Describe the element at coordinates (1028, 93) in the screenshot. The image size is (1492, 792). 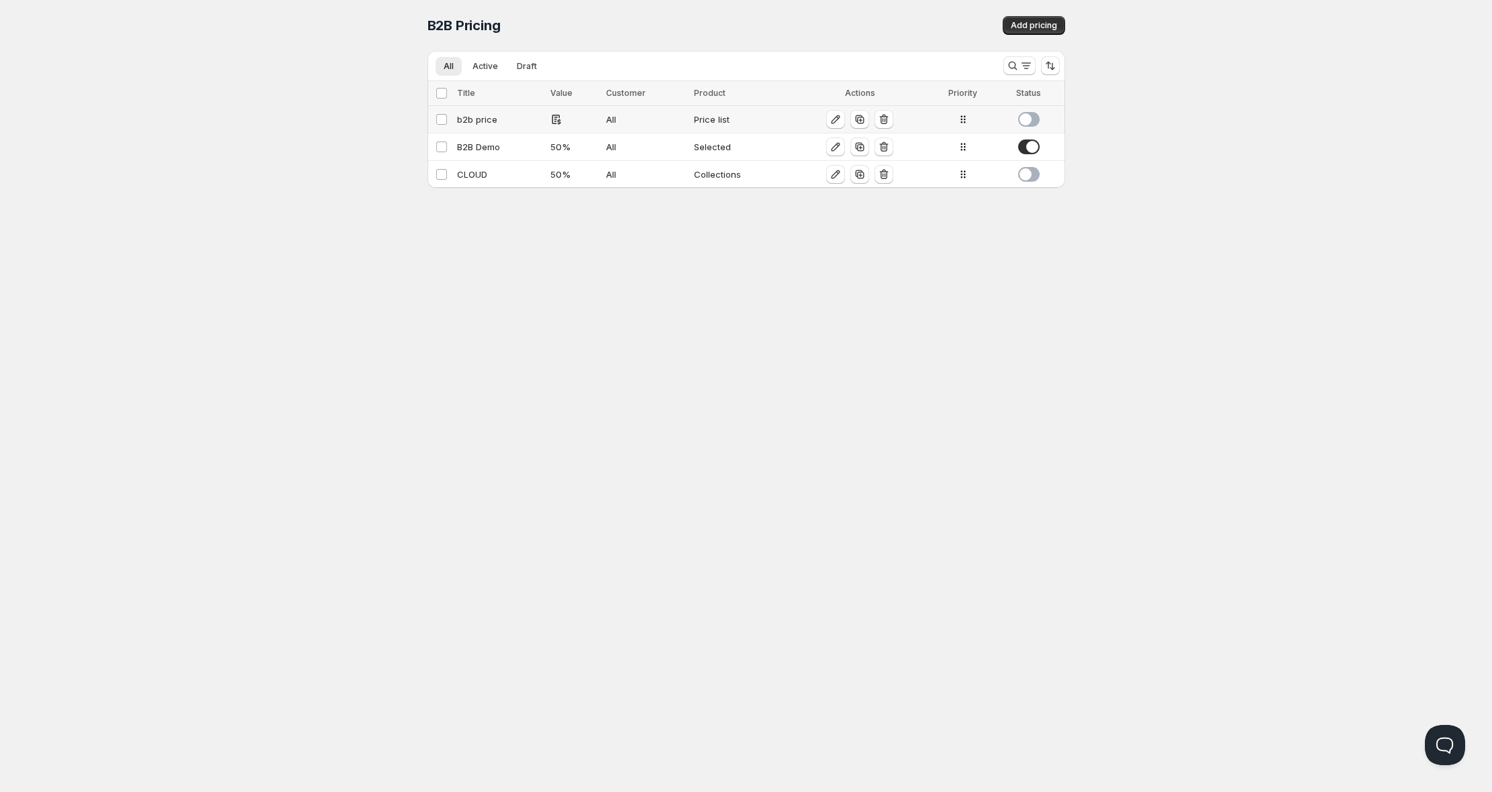
I see `span: Status` at that location.